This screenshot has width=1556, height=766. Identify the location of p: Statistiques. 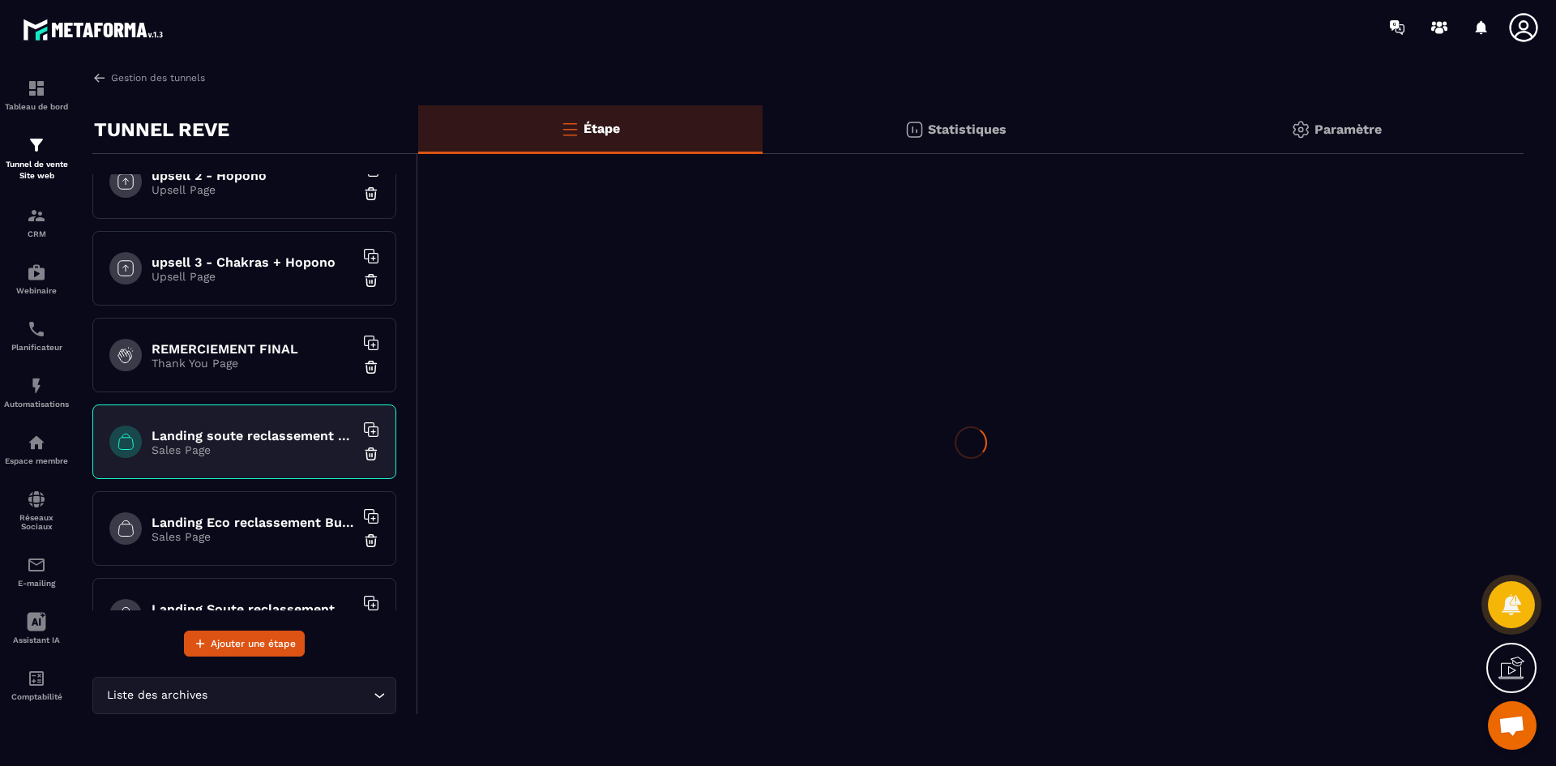
(967, 129).